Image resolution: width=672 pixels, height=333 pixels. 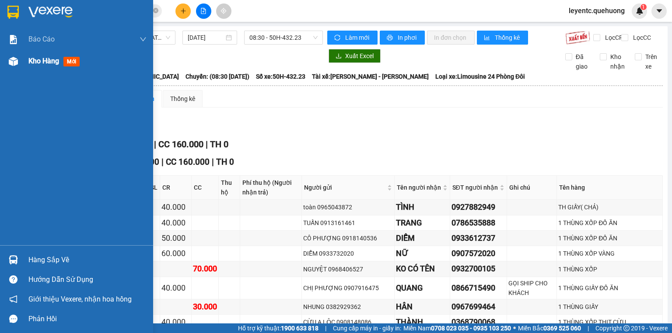 What do you see at coordinates (156, 11) in the screenshot?
I see `span: close-circle` at bounding box center [156, 11].